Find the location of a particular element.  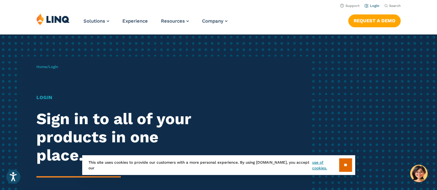

span: Solutions is located at coordinates (94, 21).